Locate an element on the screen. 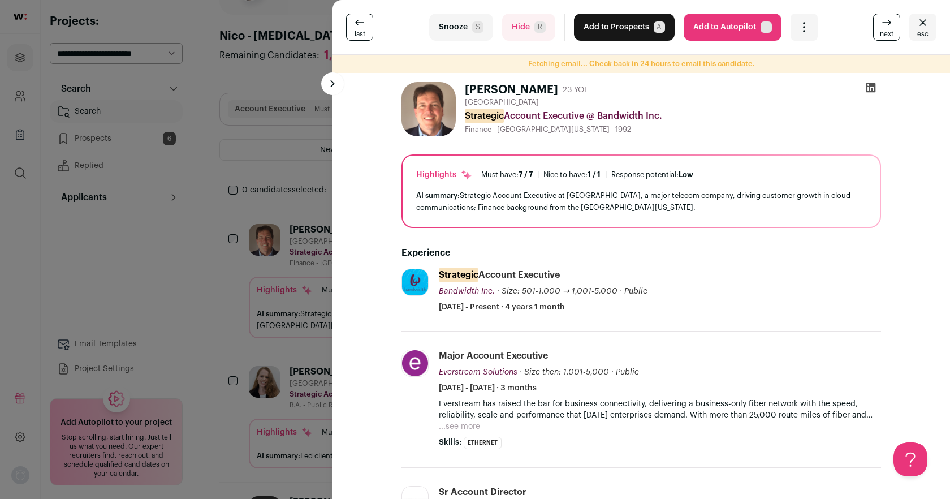  span: Low is located at coordinates (686, 174).